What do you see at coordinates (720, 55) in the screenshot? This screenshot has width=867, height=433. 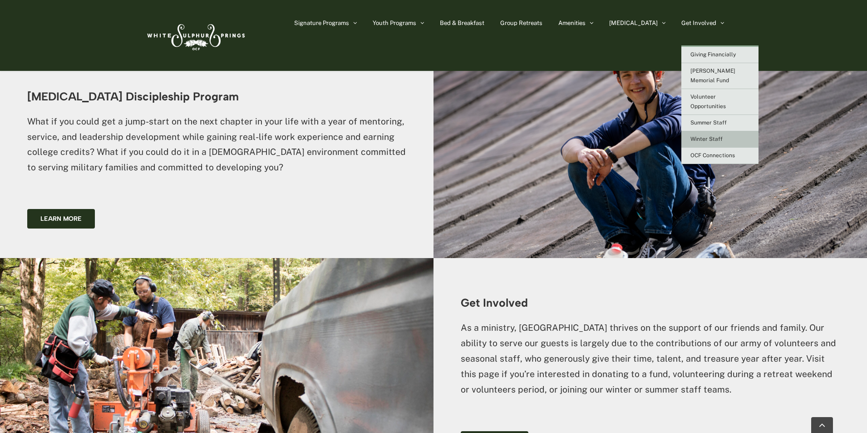 I see `a: Giving Financially` at bounding box center [720, 55].